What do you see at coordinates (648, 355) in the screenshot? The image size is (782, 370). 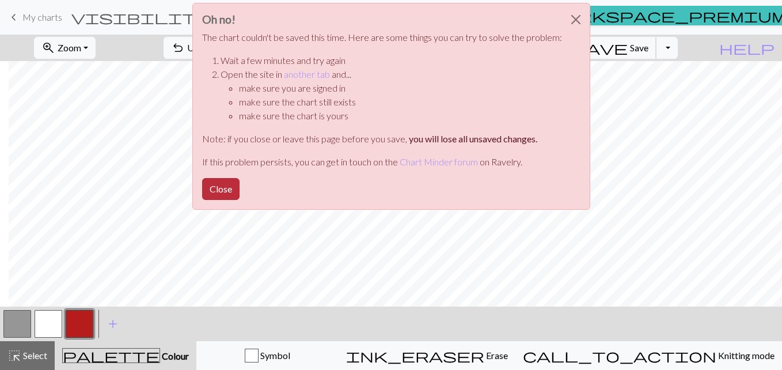 I see `button: Knitting mode` at bounding box center [648, 355].